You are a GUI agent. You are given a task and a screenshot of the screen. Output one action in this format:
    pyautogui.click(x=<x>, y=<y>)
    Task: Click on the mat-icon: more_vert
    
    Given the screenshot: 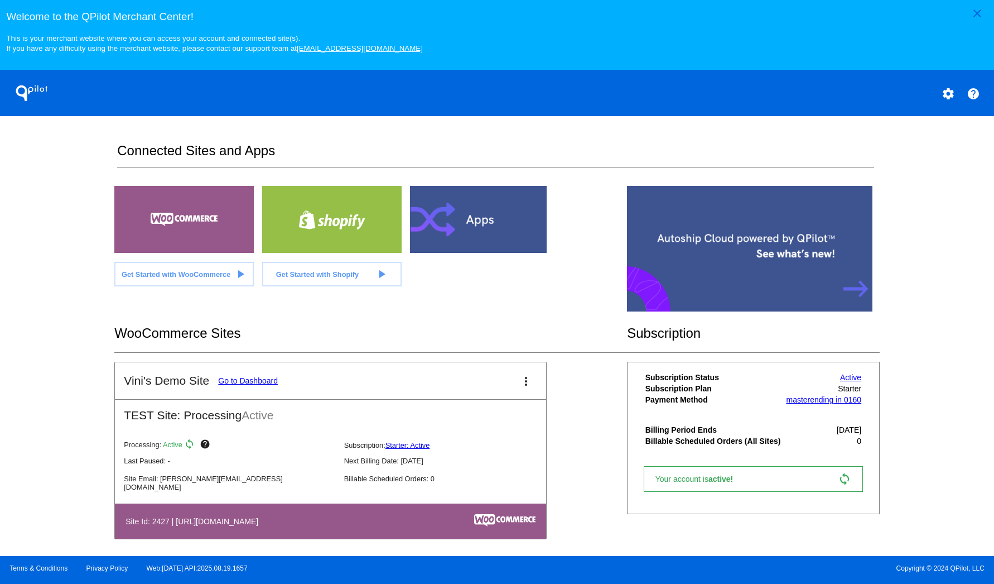 What is the action you would take?
    pyautogui.click(x=526, y=381)
    